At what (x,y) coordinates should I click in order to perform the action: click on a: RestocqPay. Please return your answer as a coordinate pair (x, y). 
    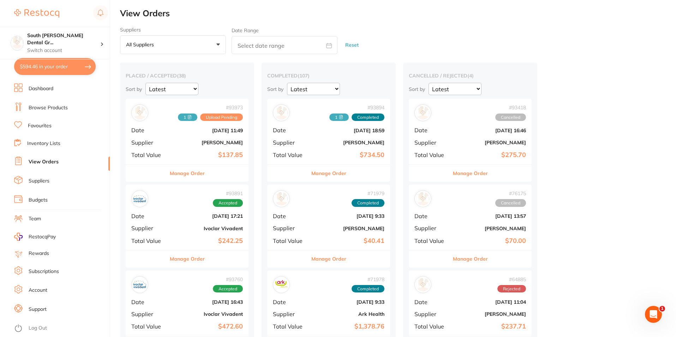
    Looking at the image, I should click on (35, 236).